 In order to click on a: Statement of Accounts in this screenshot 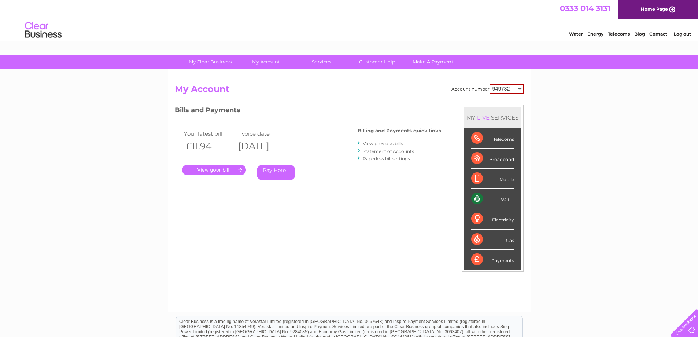, I will do `click(389, 151)`.